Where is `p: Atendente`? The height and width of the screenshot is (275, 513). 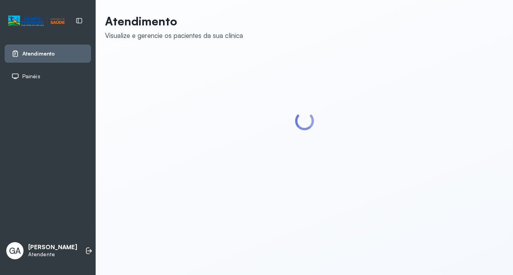
p: Atendente is located at coordinates (53, 255).